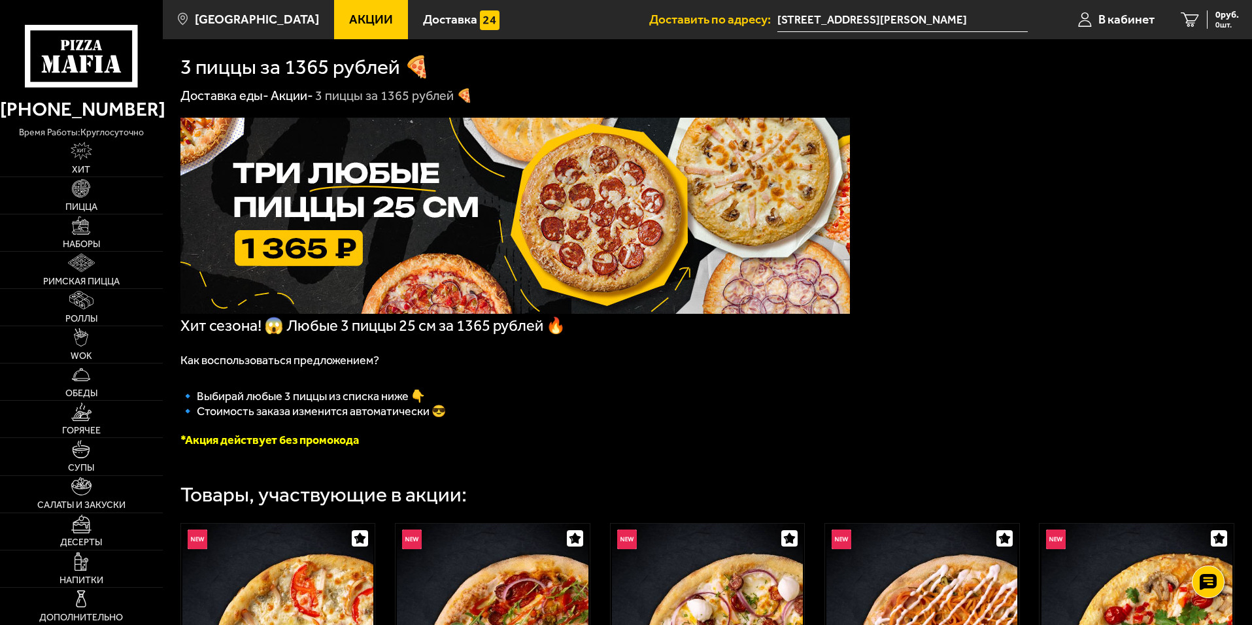  I want to click on span: Супы, so click(81, 468).